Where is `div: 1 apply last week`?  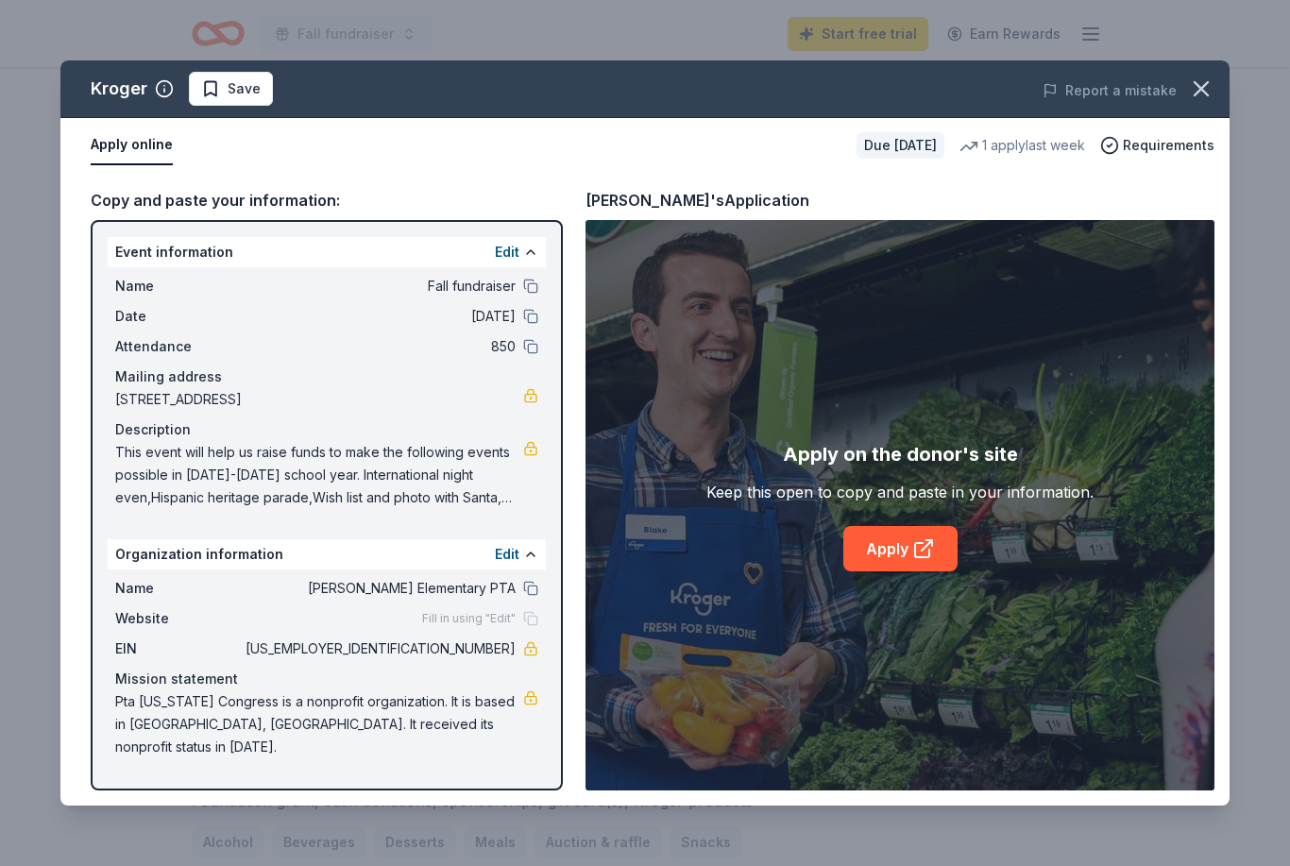 div: 1 apply last week is located at coordinates (1021, 145).